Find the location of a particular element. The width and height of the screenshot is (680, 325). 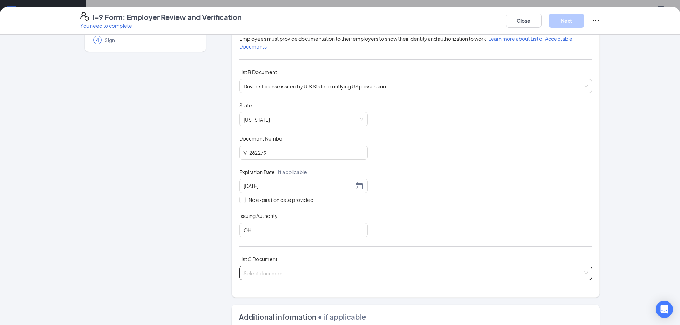

span: Sign is located at coordinates (150, 40).